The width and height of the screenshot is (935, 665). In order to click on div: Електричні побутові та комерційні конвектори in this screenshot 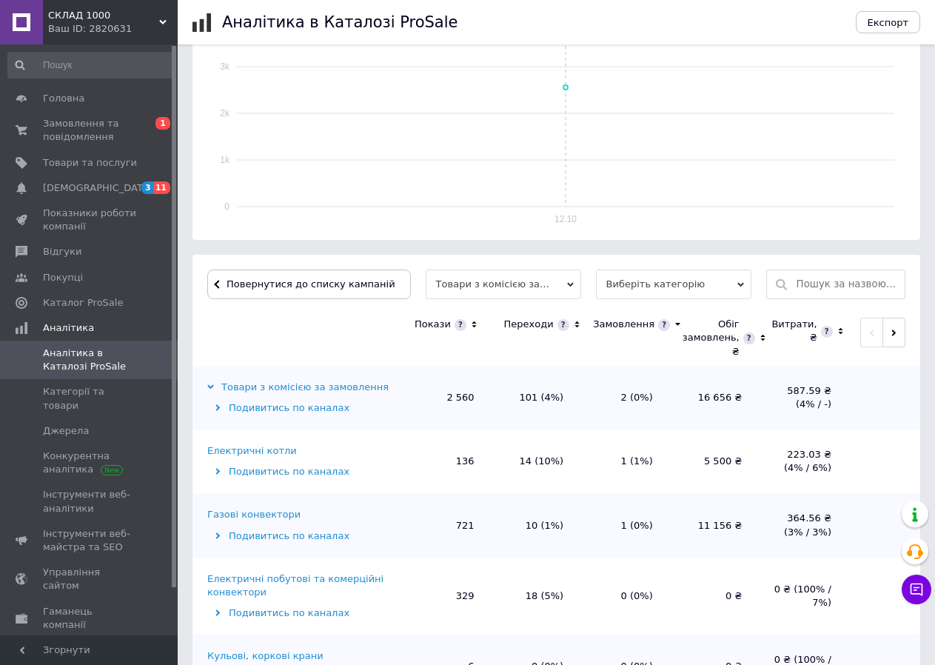, I will do `click(301, 585)`.